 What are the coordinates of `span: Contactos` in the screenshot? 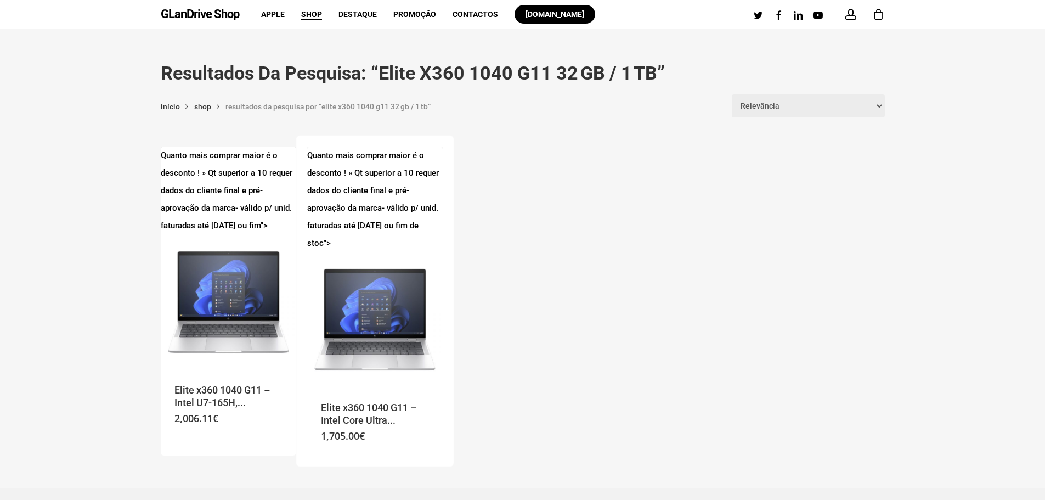 It's located at (475, 14).